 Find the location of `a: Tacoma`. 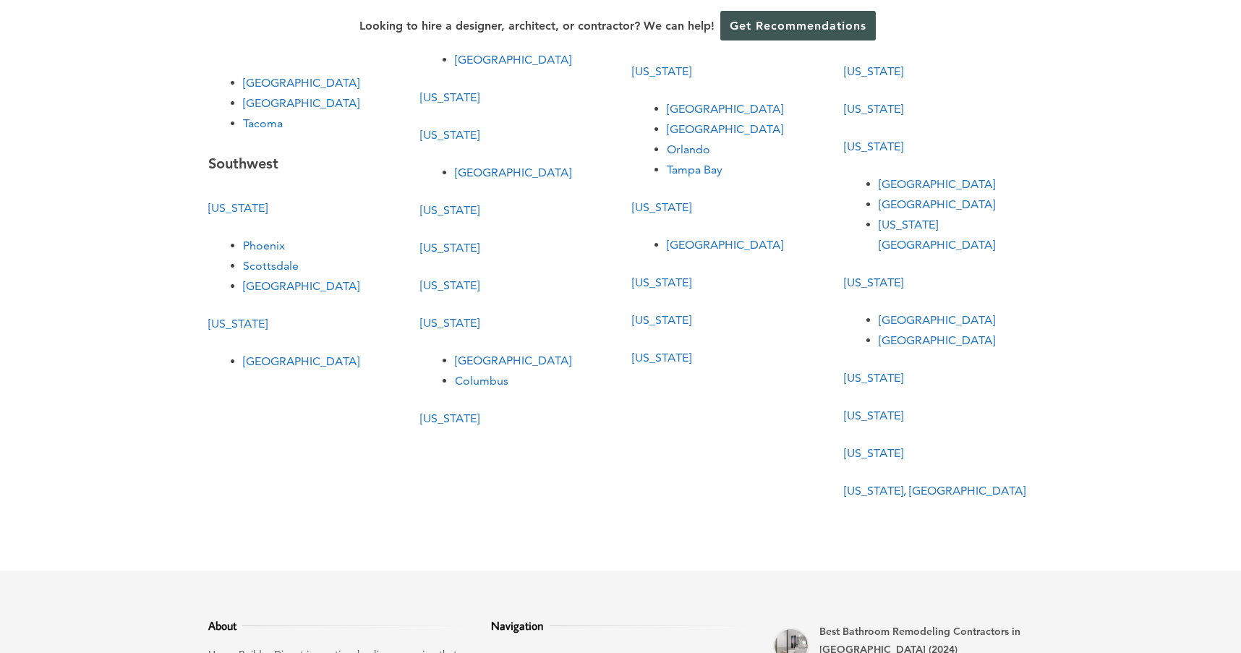

a: Tacoma is located at coordinates (263, 123).